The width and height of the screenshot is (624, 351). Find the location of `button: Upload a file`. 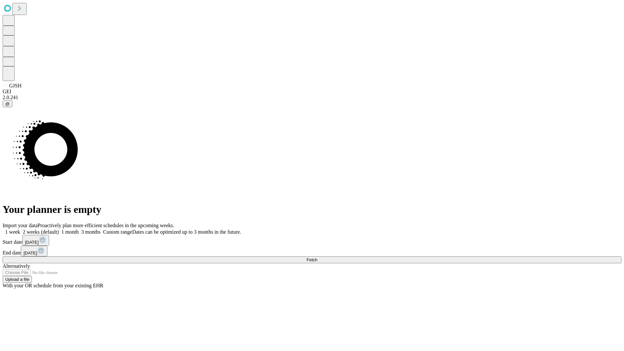

button: Upload a file is located at coordinates (17, 279).